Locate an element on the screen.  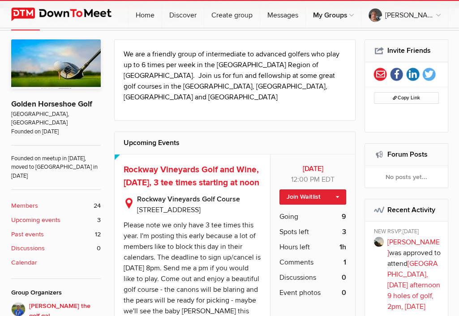
a: Calendar is located at coordinates (56, 263).